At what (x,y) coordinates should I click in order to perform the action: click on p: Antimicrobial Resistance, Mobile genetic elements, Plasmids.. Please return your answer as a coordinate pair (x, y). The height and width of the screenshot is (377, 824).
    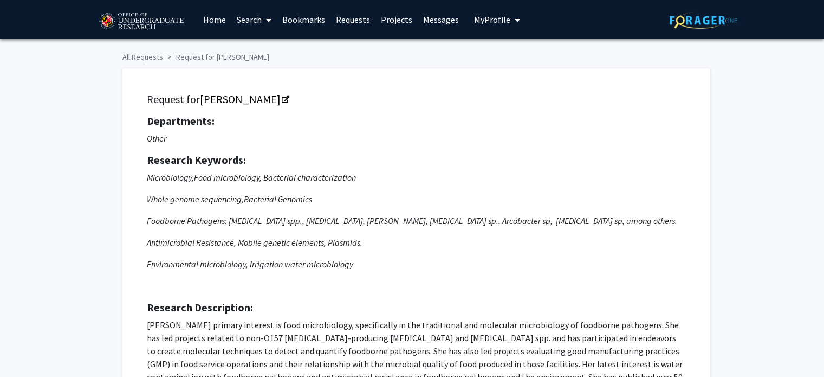
    Looking at the image, I should click on (416, 242).